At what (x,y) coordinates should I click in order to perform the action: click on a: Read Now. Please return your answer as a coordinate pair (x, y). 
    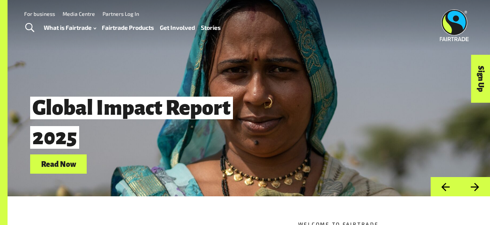
    Looking at the image, I should click on (58, 163).